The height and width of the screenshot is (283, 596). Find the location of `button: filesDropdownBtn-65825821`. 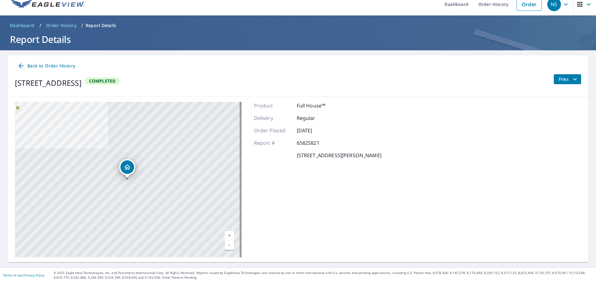

button: filesDropdownBtn-65825821 is located at coordinates (567, 79).